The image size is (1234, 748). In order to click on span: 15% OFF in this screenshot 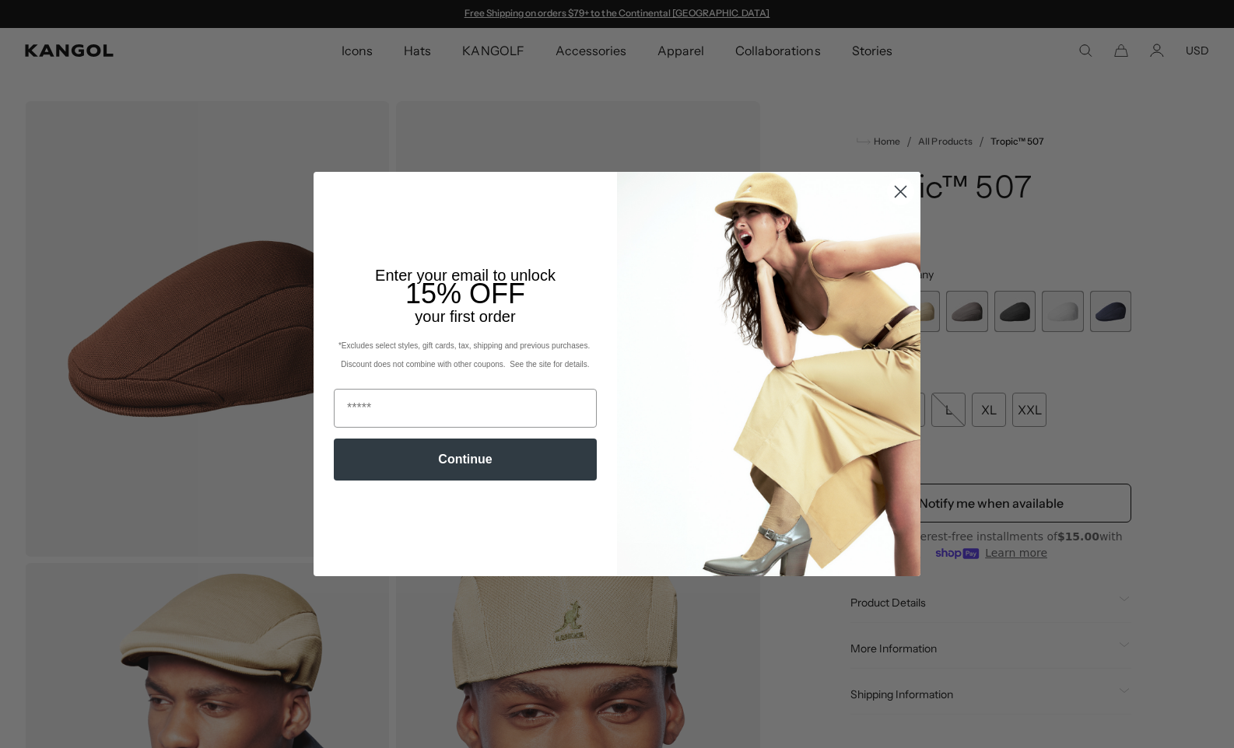, I will do `click(465, 293)`.